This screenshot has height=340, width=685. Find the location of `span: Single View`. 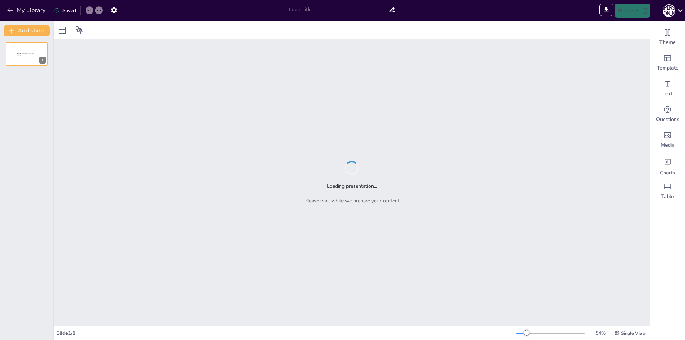

span: Single View is located at coordinates (634, 333).